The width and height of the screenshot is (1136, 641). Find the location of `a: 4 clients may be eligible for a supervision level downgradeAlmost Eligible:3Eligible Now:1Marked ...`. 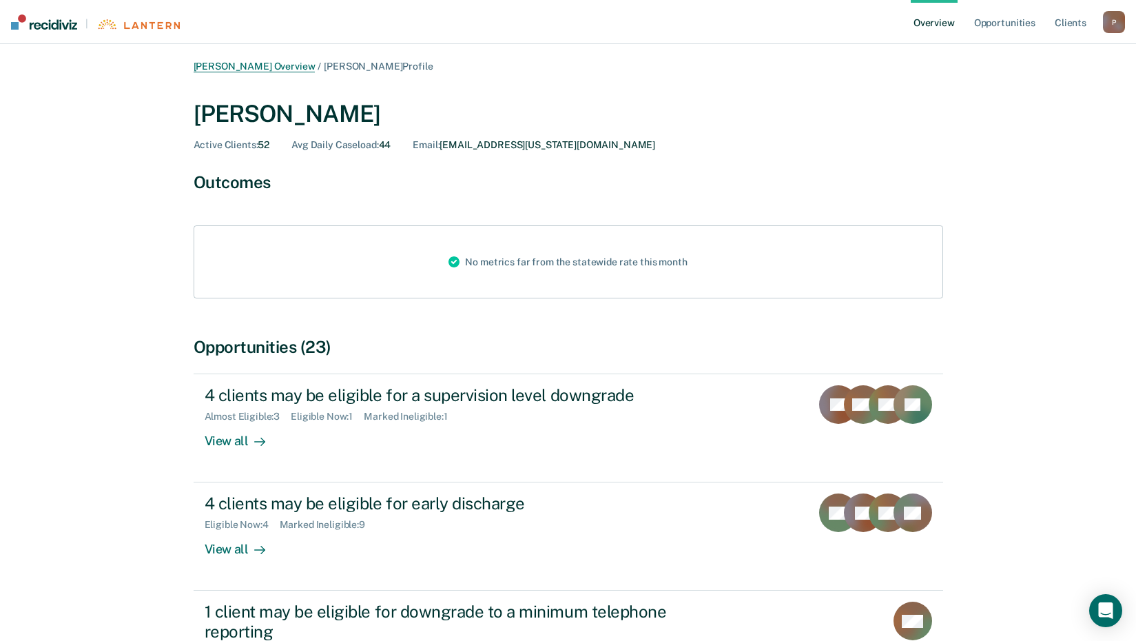

a: 4 clients may be eligible for a supervision level downgradeAlmost Eligible:3Eligible Now:1Marked ... is located at coordinates (568, 428).